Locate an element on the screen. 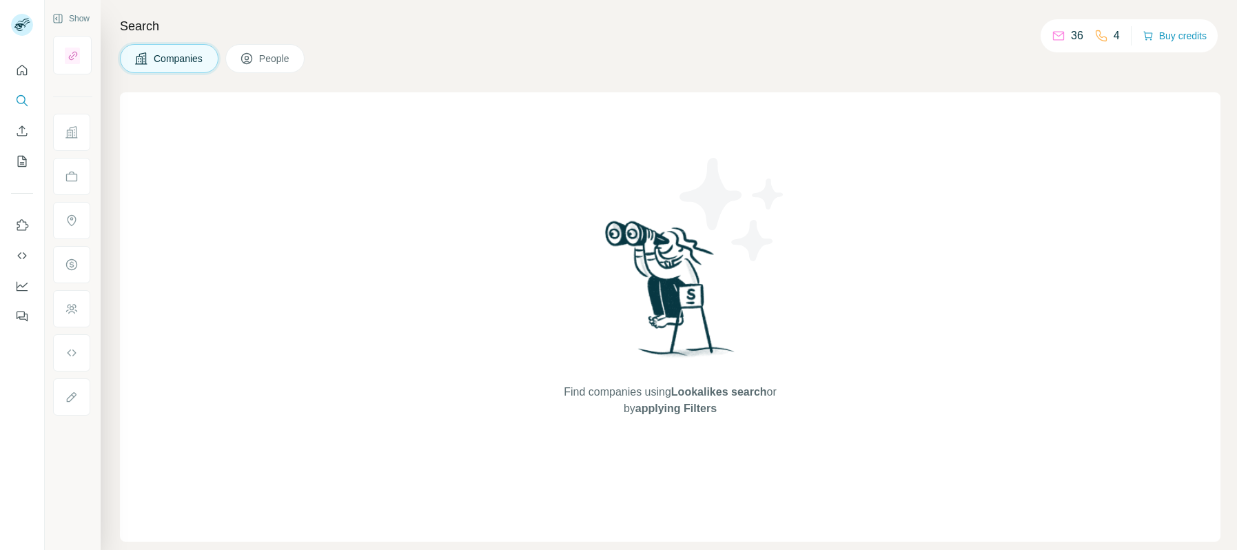 The height and width of the screenshot is (550, 1237). img: Surfe Illustration - Woman searching with binoculars is located at coordinates (670, 294).